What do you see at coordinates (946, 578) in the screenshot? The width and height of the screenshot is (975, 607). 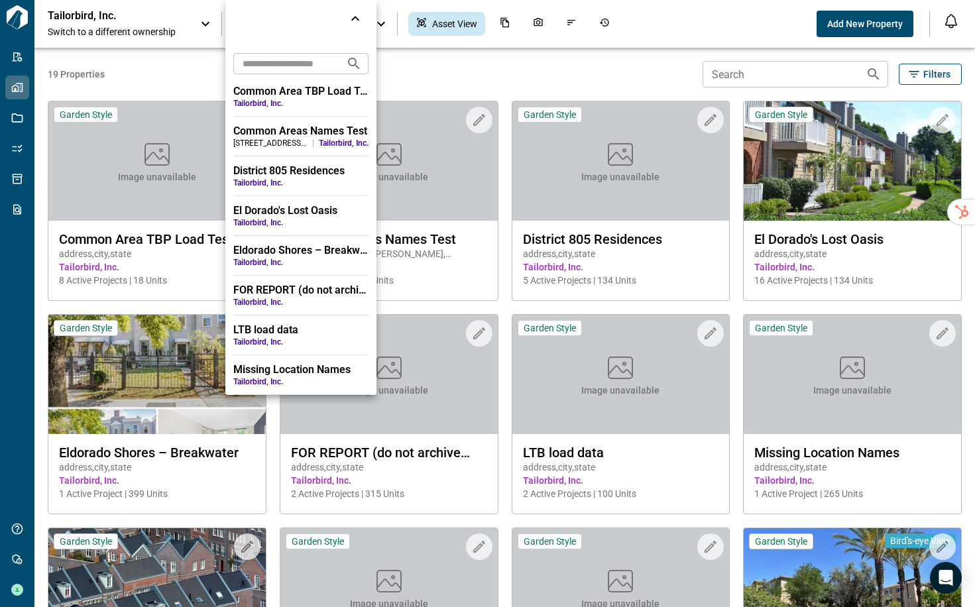 I see `div: Open Intercom Messenger` at bounding box center [946, 578].